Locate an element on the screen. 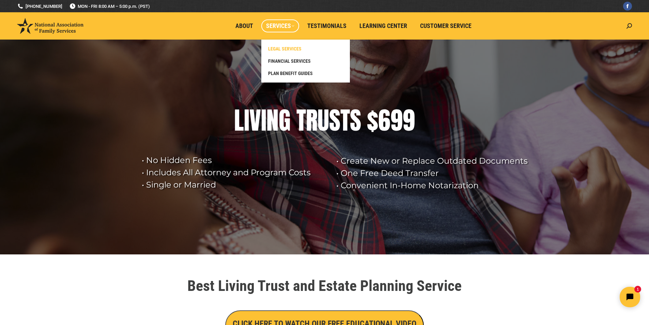 Image resolution: width=649 pixels, height=325 pixels. img: National Association of Family Services is located at coordinates (50, 26).